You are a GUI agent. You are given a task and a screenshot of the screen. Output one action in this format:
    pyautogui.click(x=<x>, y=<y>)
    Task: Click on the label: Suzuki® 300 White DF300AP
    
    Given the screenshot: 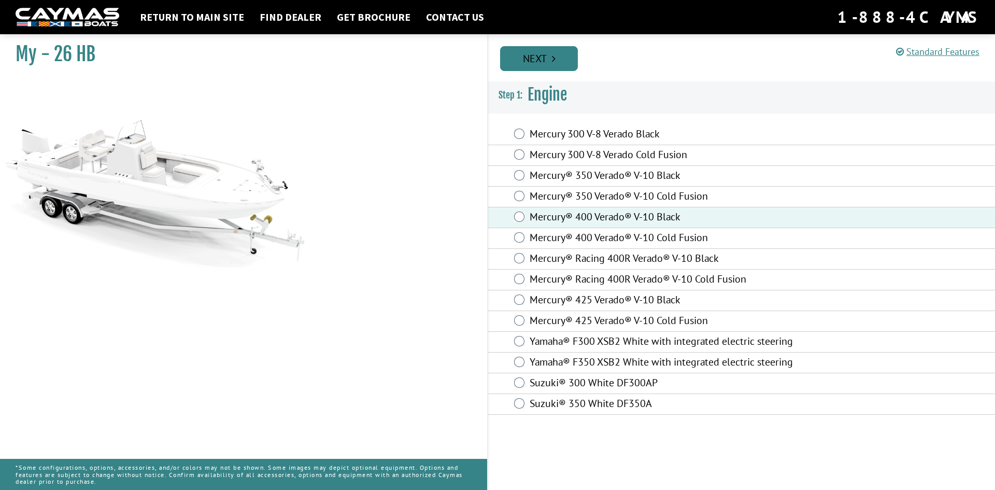 What is the action you would take?
    pyautogui.click(x=669, y=384)
    